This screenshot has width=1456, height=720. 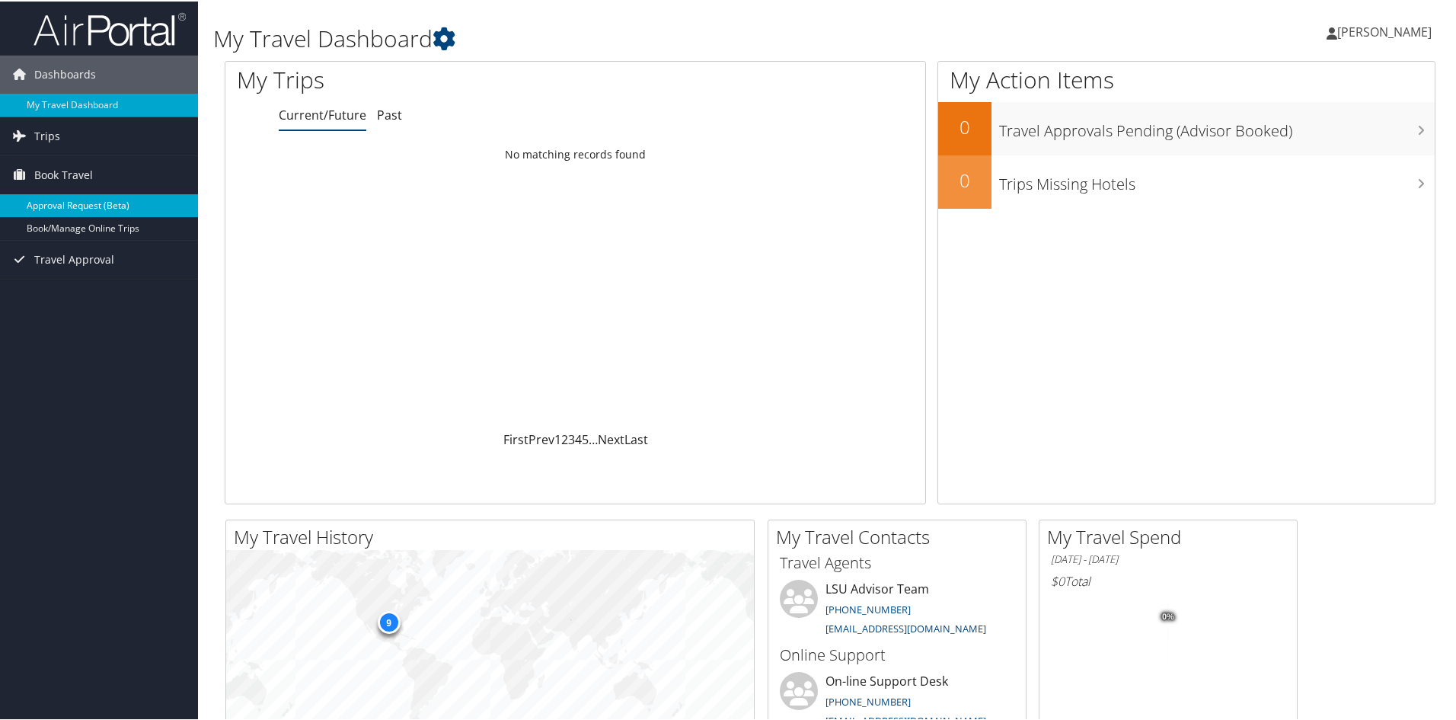 I want to click on h1: My Travel Dashboard, so click(x=625, y=37).